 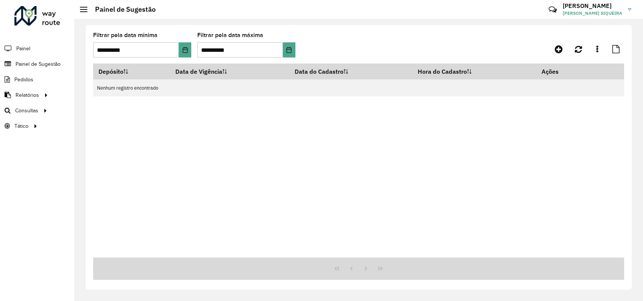 I want to click on span: Relatórios, so click(x=27, y=95).